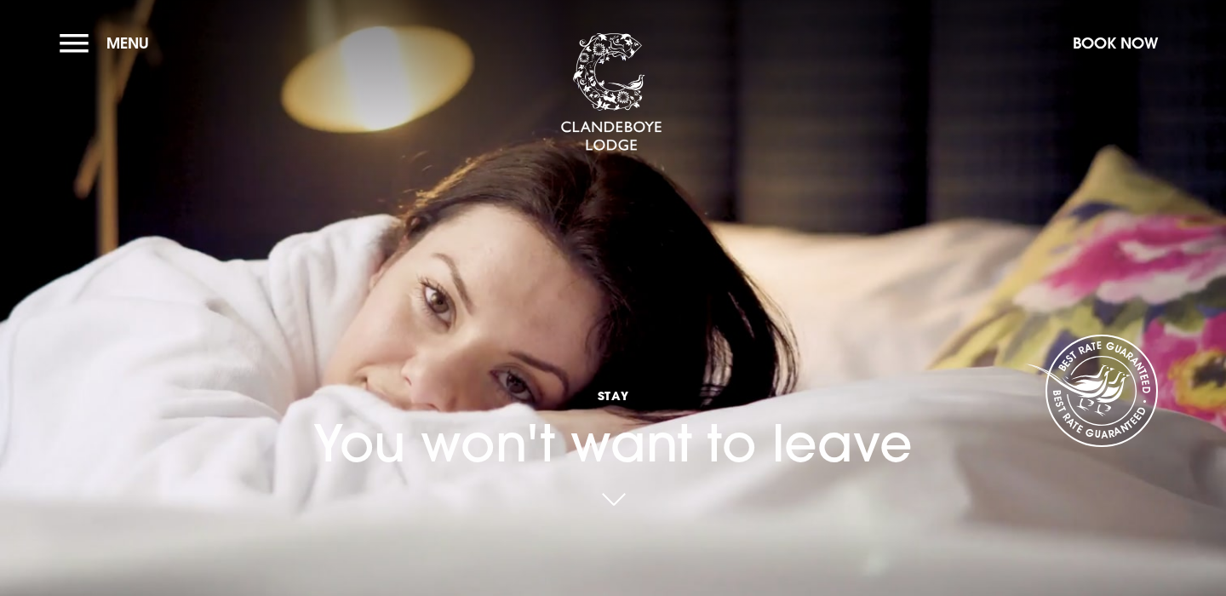 The image size is (1226, 596). Describe the element at coordinates (613, 411) in the screenshot. I see `h1: You won't want to leave` at that location.